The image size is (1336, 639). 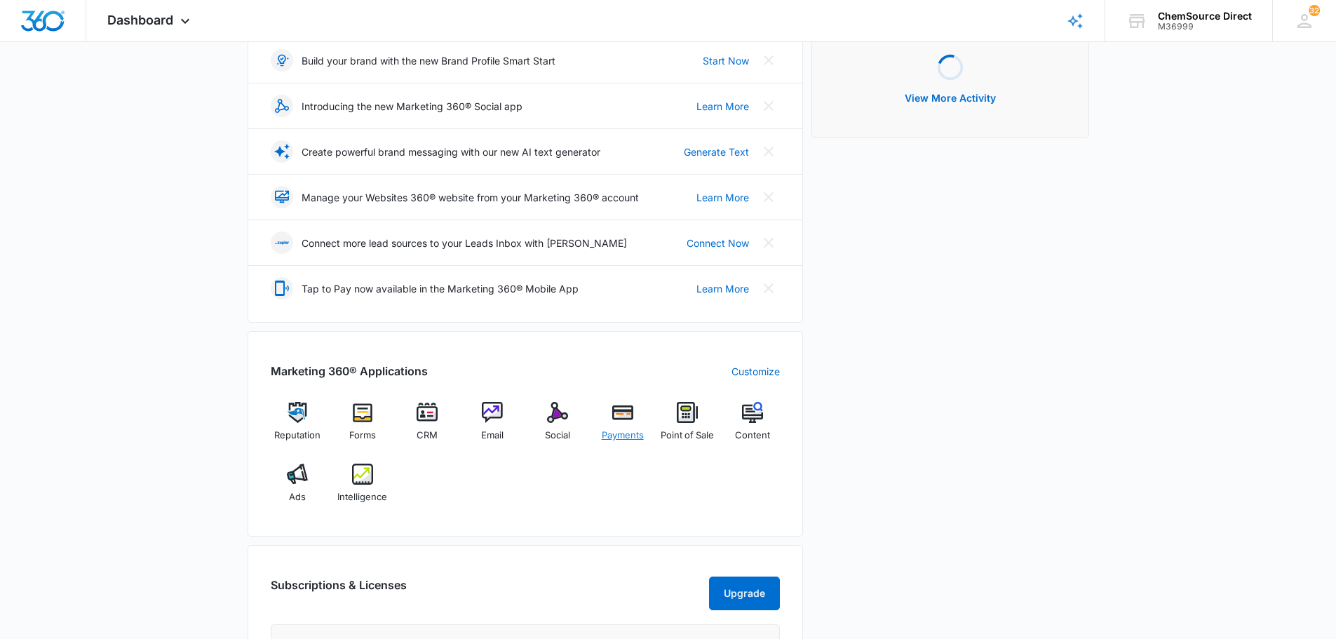 What do you see at coordinates (470, 197) in the screenshot?
I see `p: Manage your Websites 360® website from your Marketing 360® account` at bounding box center [470, 197].